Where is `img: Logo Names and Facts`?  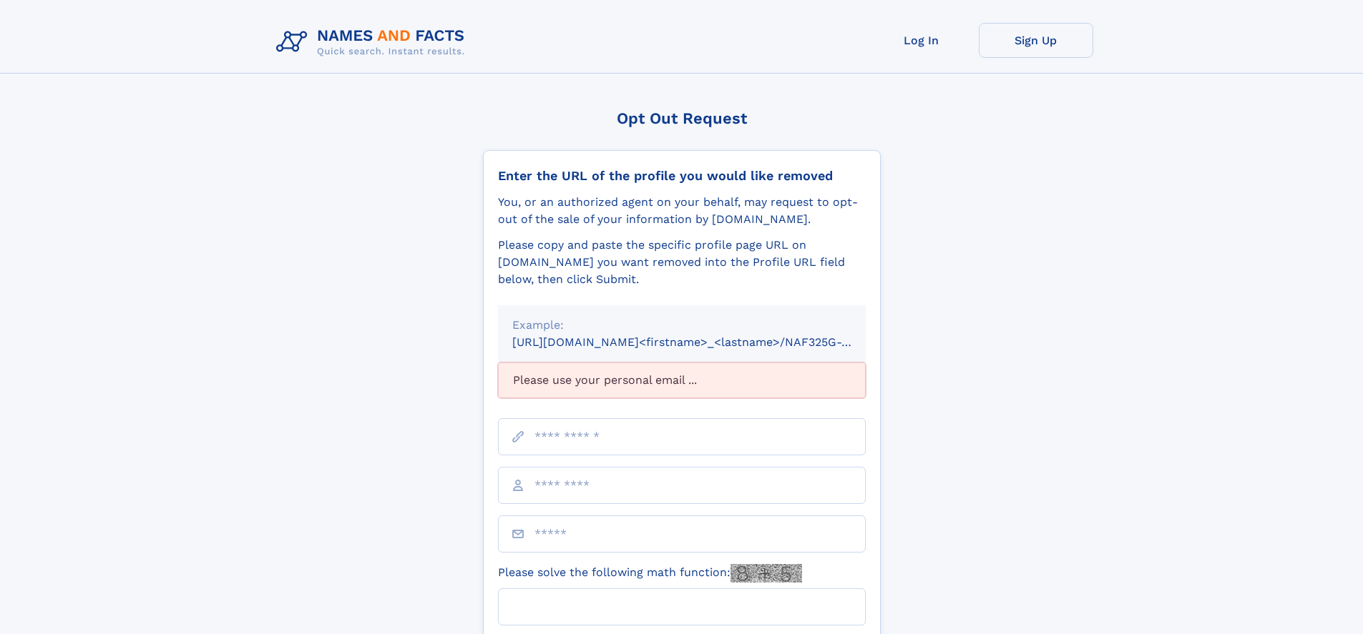 img: Logo Names and Facts is located at coordinates (373, 42).